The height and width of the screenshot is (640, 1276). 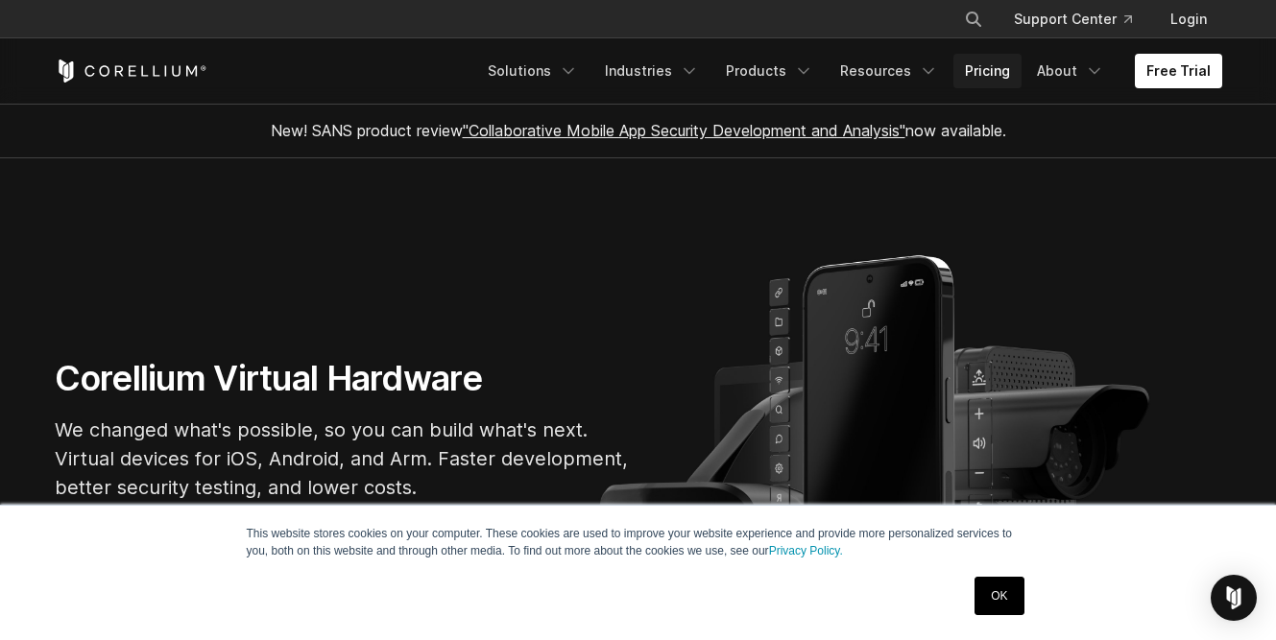 I want to click on a: "Collaborative Mobile App Security Development and Analysis", so click(x=684, y=131).